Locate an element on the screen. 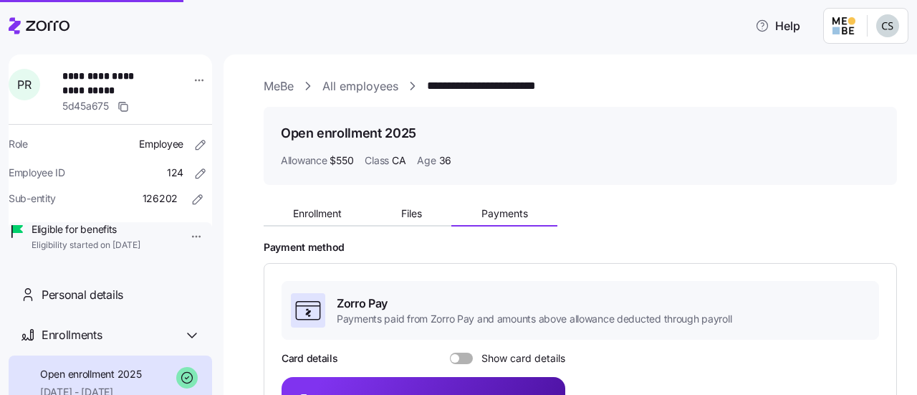 Image resolution: width=917 pixels, height=395 pixels. span: Sub-entity is located at coordinates (32, 198).